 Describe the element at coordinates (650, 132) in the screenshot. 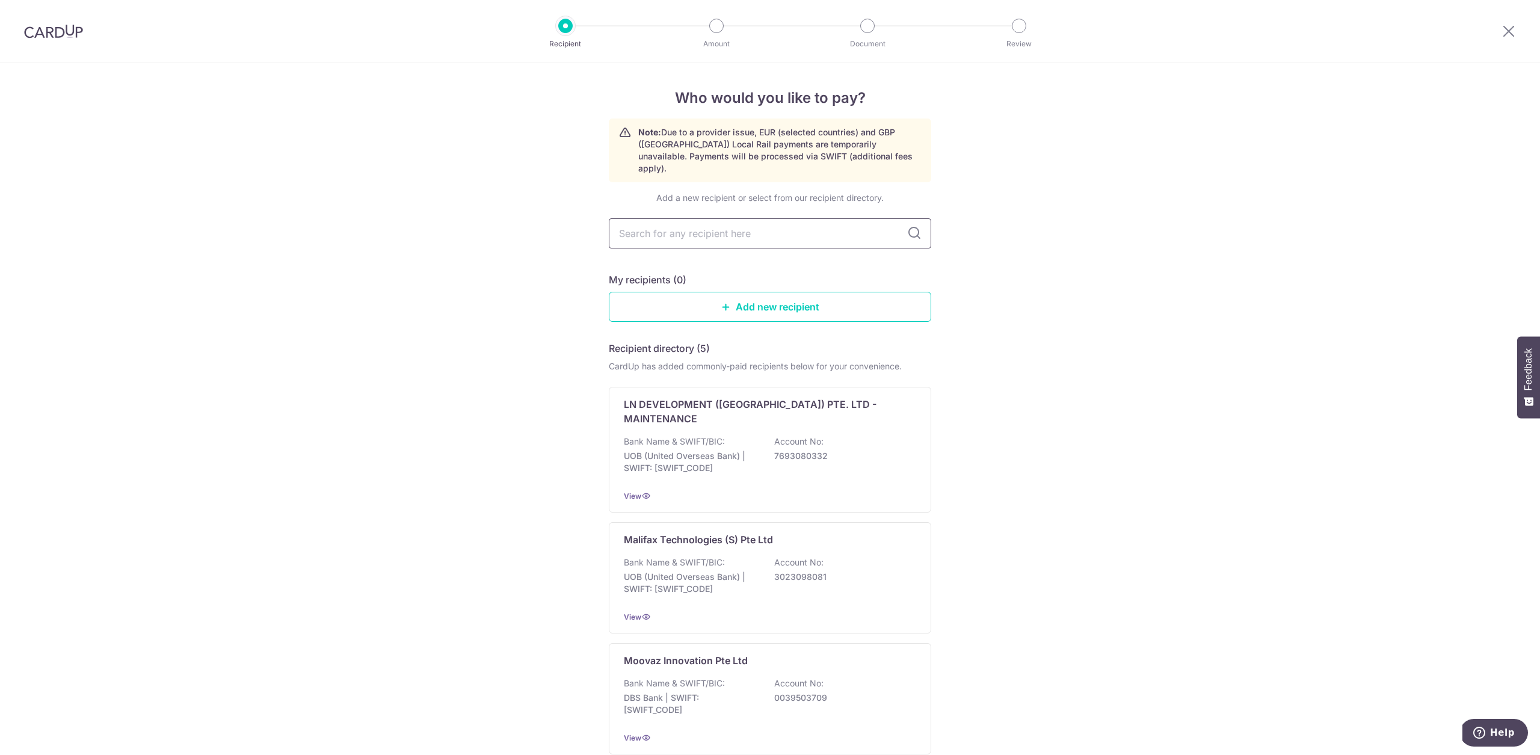

I see `strong: Note:` at that location.